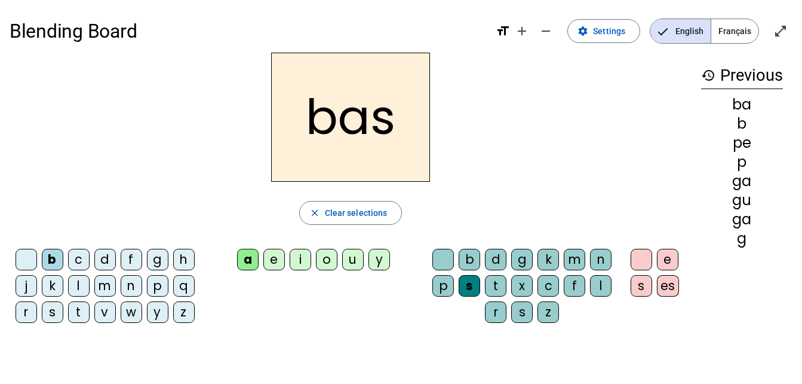 This screenshot has height=384, width=802. What do you see at coordinates (781, 31) in the screenshot?
I see `mat-icon: open_in_full` at bounding box center [781, 31].